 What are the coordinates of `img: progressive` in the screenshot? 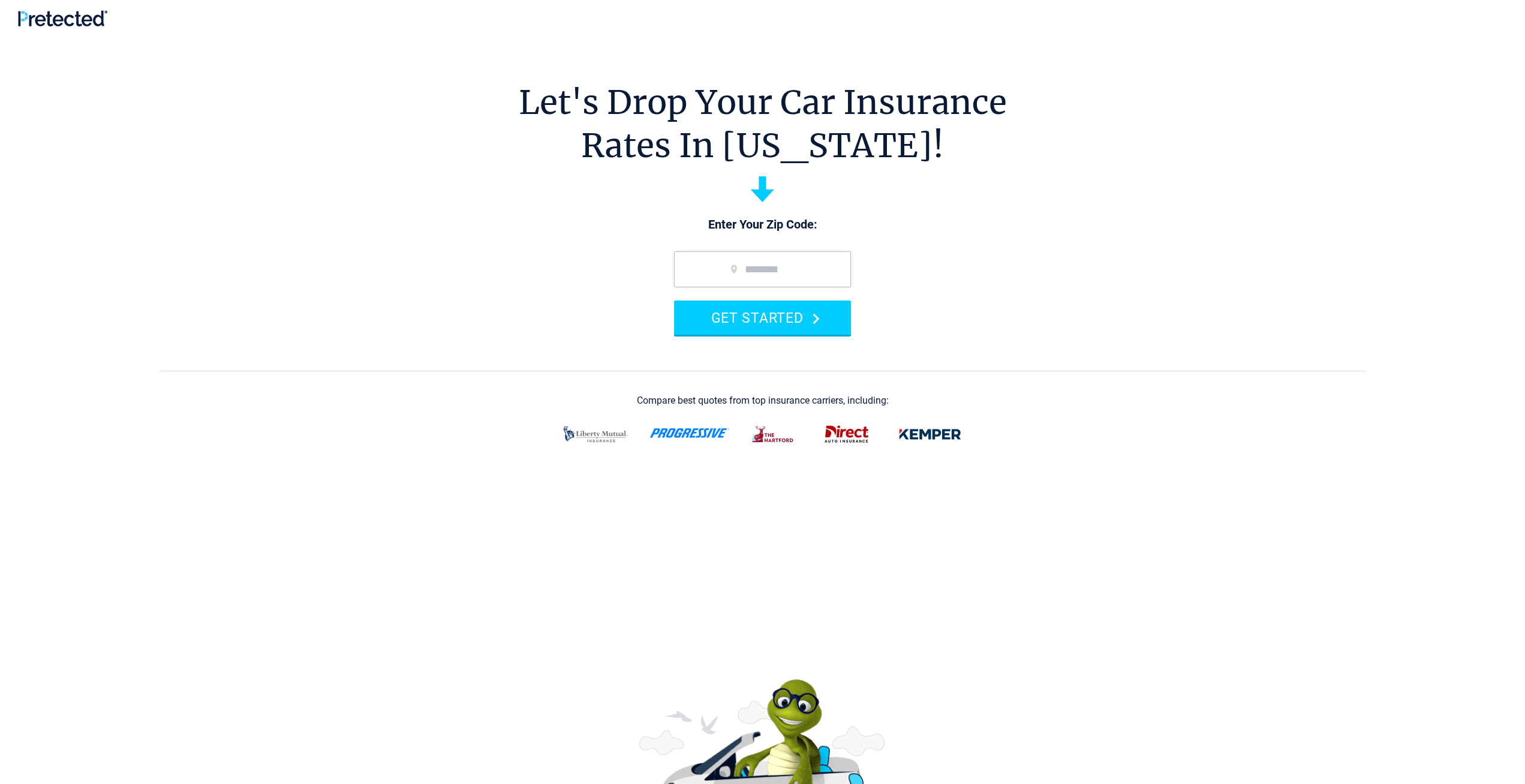 It's located at (690, 433).